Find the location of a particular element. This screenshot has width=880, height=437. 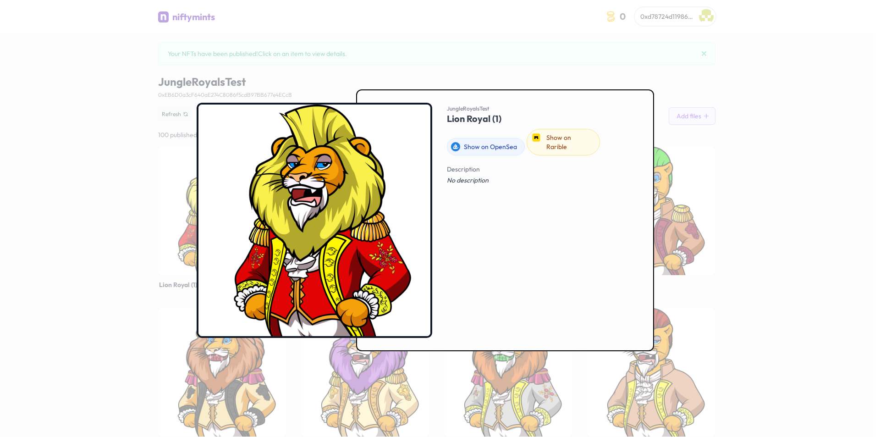

span: JungleRoyalsTest is located at coordinates (542, 109).